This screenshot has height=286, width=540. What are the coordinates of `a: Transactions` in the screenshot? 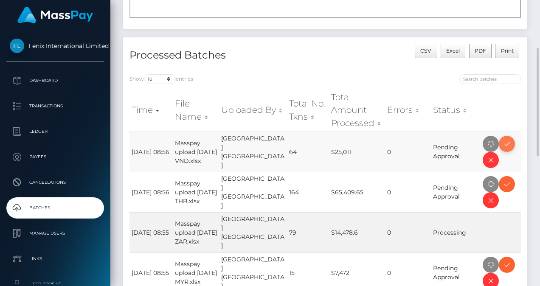 It's located at (55, 106).